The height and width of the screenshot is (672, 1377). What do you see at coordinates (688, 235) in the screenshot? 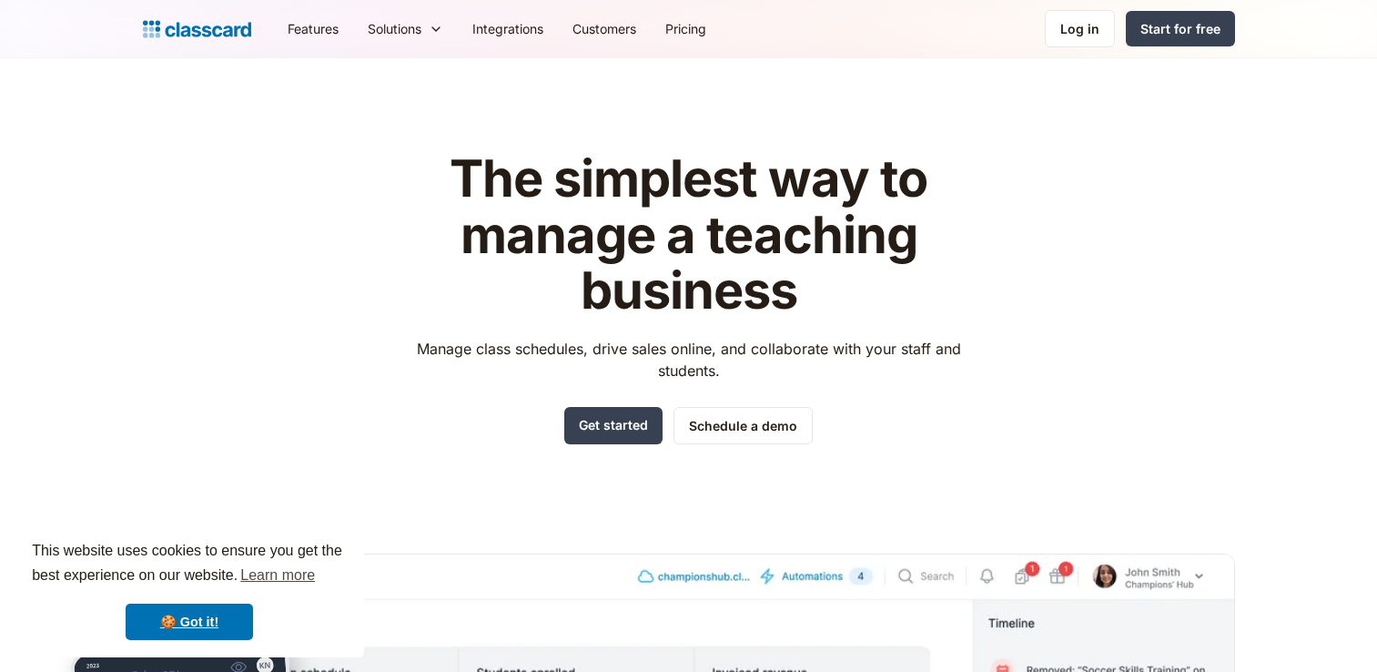
I see `h1: The simplest way to manage a teaching business` at bounding box center [688, 235].